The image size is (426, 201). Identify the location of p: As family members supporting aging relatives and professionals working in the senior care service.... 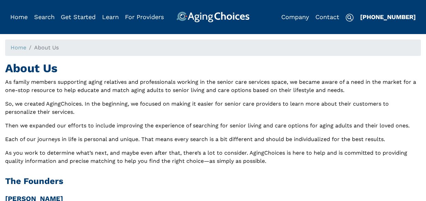
(213, 86).